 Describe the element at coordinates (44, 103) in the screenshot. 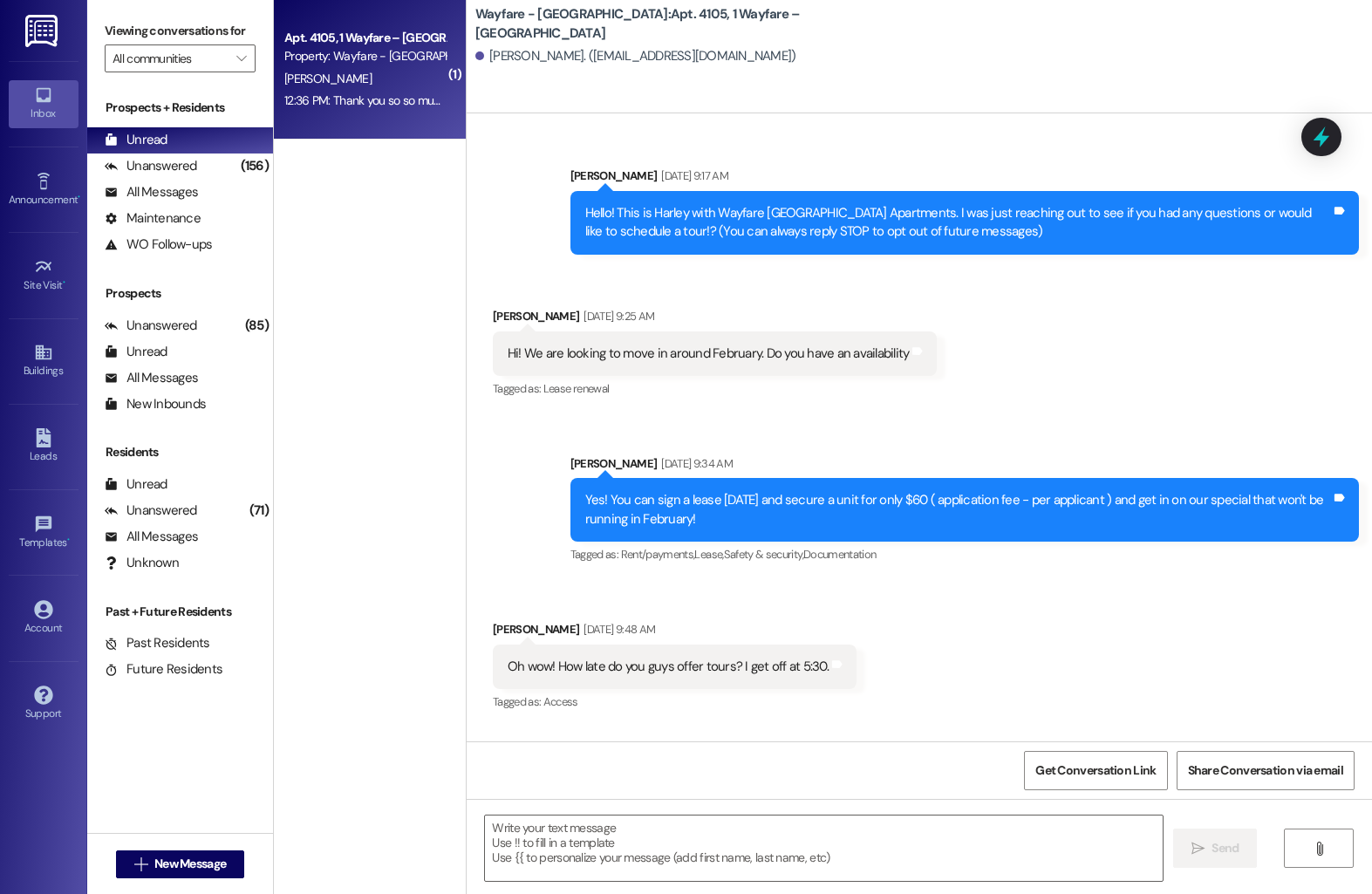

I see `a: Inbox` at that location.